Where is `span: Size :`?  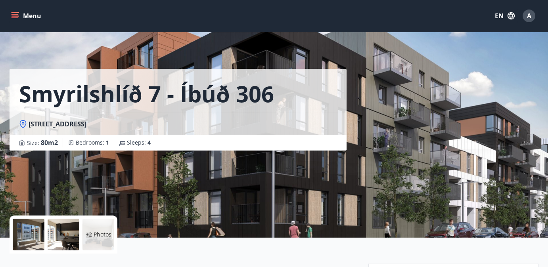
span: Size : is located at coordinates (42, 143).